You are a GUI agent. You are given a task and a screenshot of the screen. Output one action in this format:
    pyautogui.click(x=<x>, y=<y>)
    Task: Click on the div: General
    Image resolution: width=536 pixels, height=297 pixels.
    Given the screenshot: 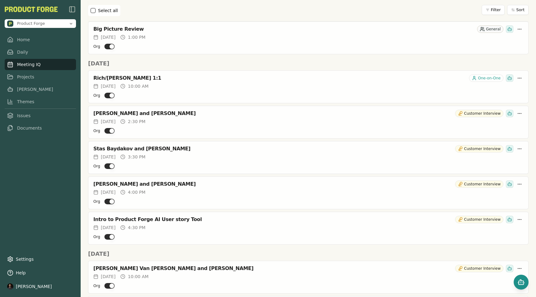 What is the action you would take?
    pyautogui.click(x=490, y=29)
    